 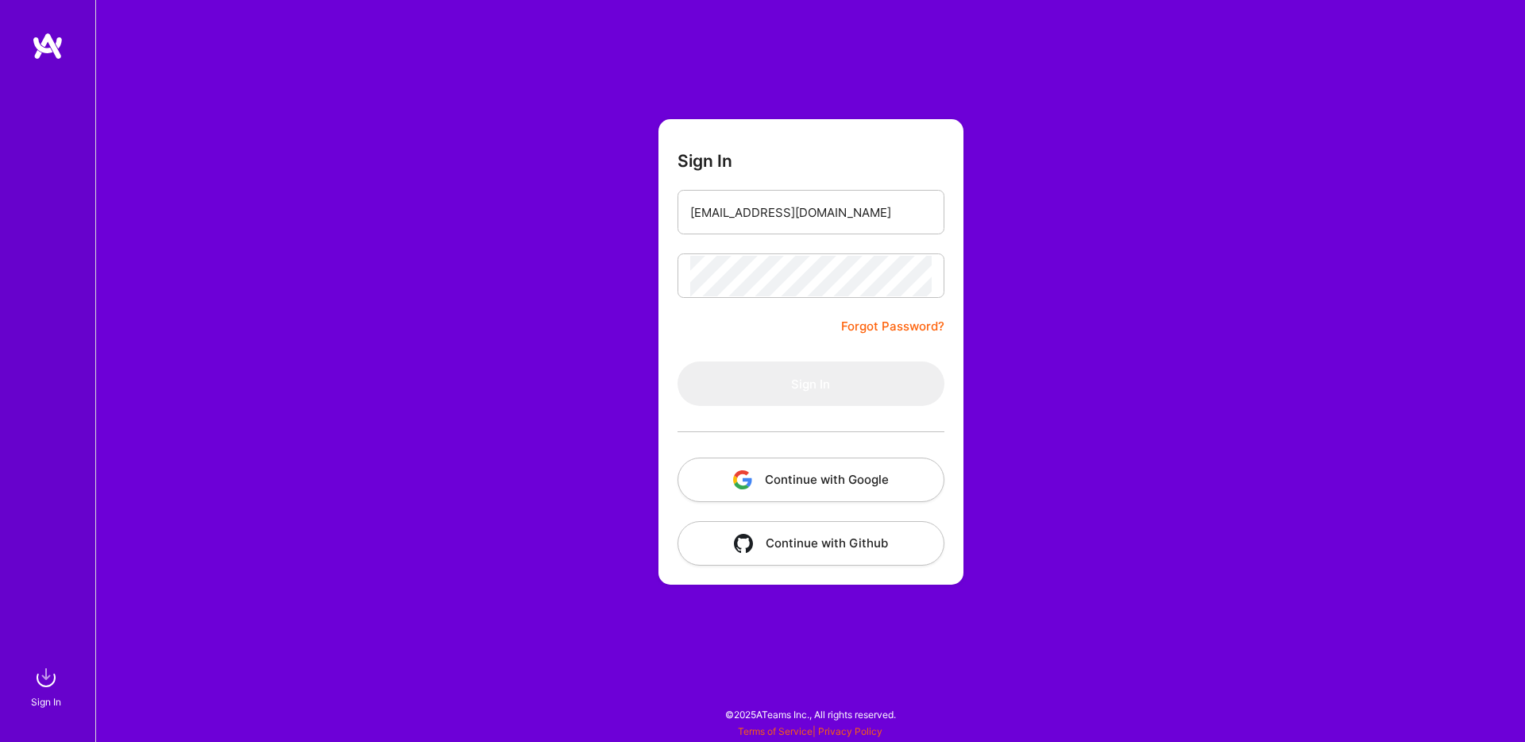 What do you see at coordinates (811, 384) in the screenshot?
I see `button: Sign In` at bounding box center [811, 384].